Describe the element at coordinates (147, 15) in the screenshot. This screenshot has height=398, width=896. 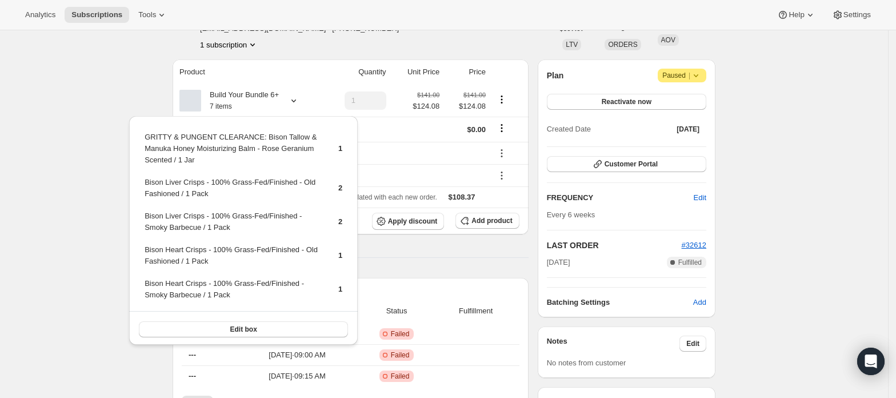
I see `span: Tools` at that location.